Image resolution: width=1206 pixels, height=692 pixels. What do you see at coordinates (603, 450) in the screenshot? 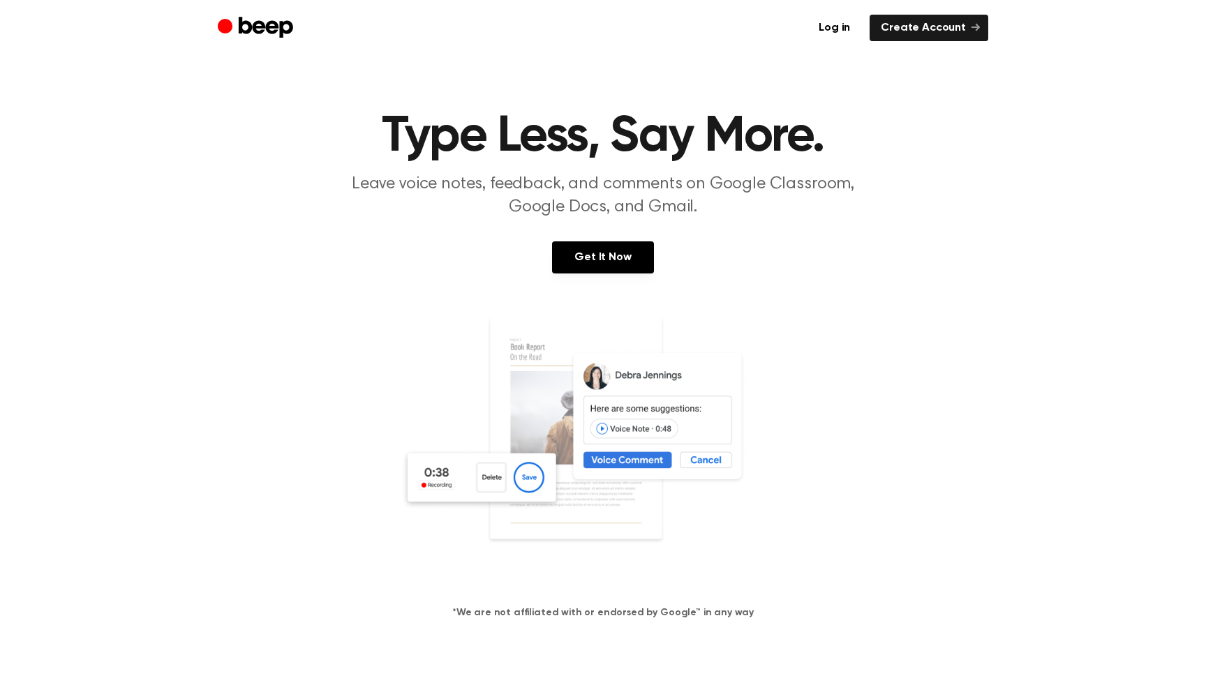
I see `img: Voice Comments on Docs and Recording Widget` at bounding box center [603, 450].